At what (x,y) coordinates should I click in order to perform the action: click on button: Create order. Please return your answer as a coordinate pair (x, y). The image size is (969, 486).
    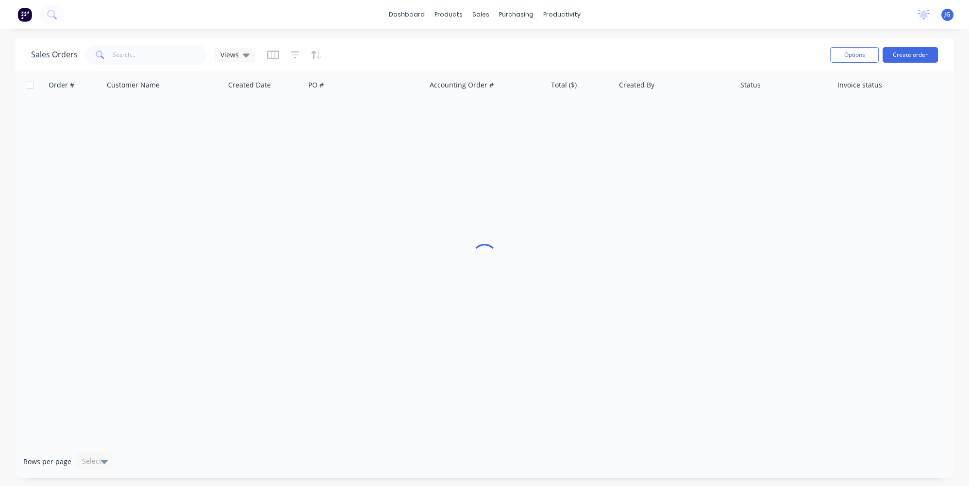
    Looking at the image, I should click on (911, 55).